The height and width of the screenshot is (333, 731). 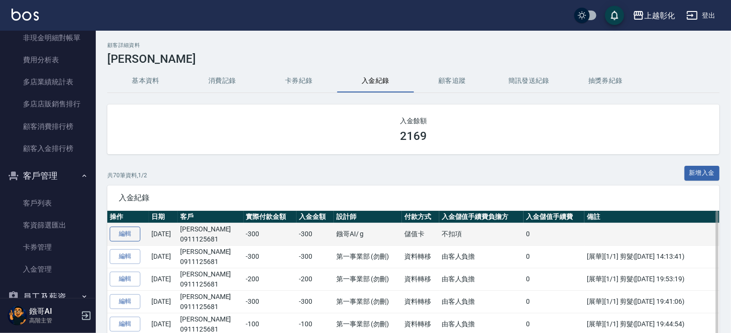 I want to click on a: 客資篩選匯出, so click(x=48, y=225).